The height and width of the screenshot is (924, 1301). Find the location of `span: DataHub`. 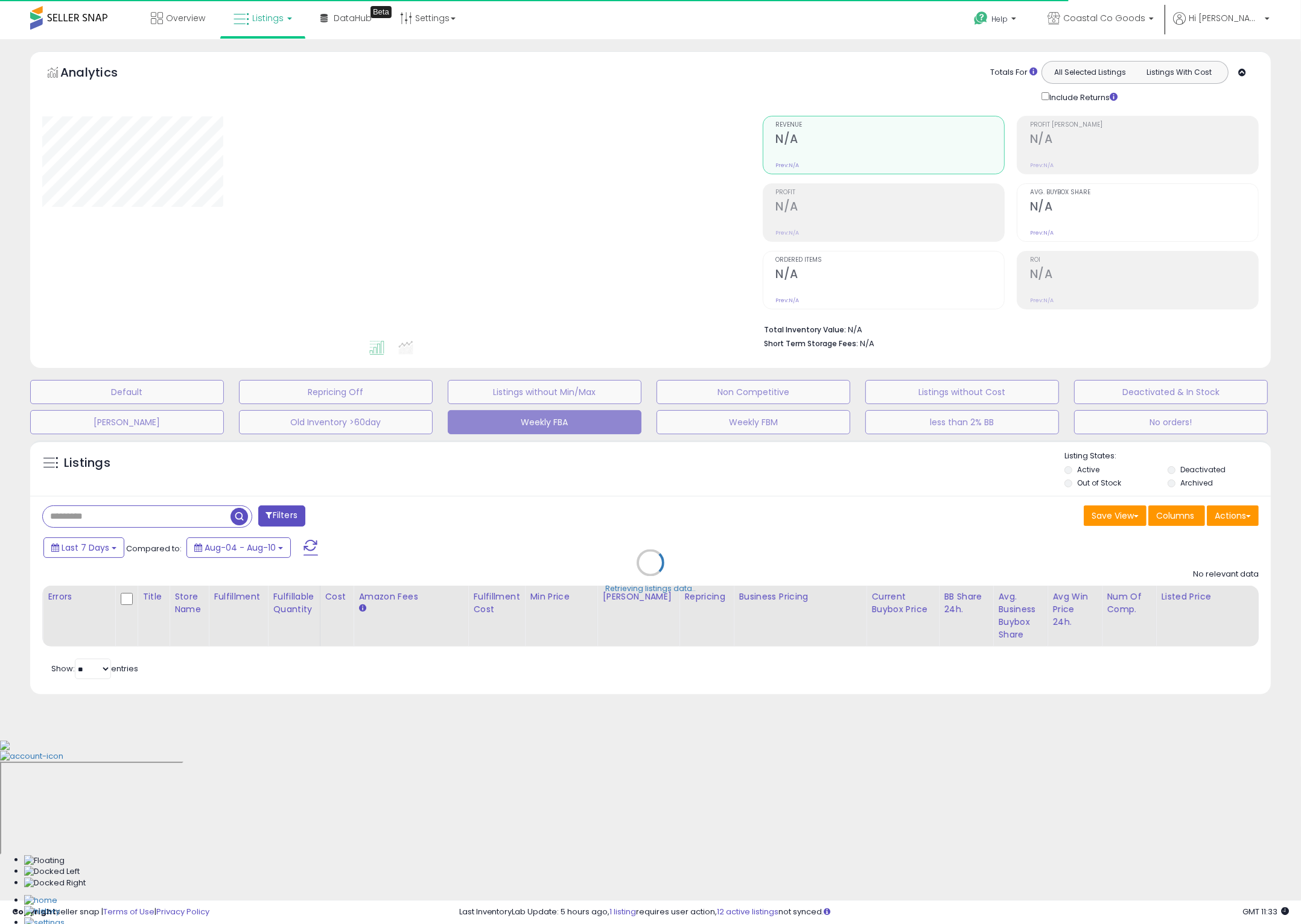

span: DataHub is located at coordinates (352, 18).